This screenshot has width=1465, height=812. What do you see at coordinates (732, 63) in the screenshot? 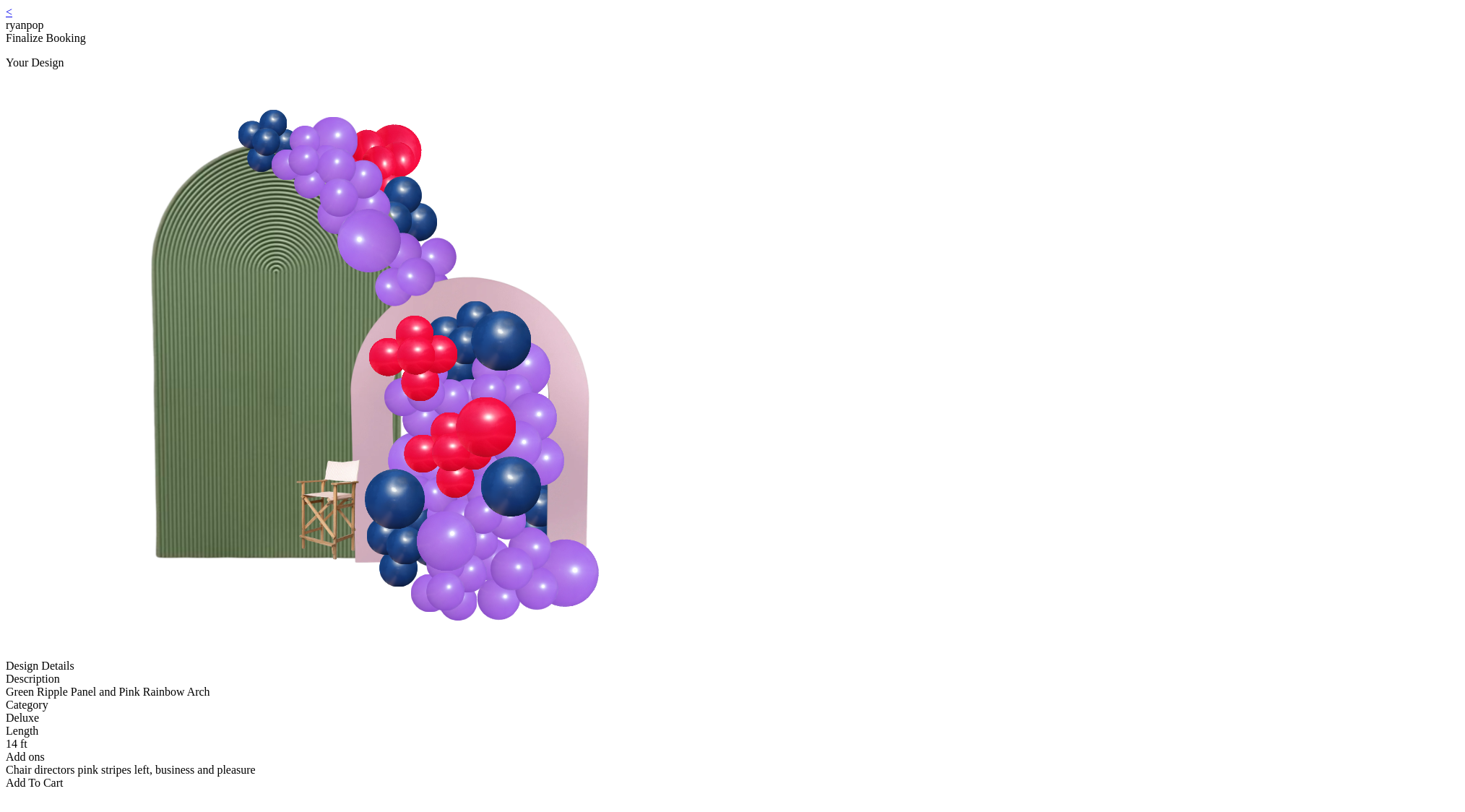
I see `p: Your Design` at bounding box center [732, 63].